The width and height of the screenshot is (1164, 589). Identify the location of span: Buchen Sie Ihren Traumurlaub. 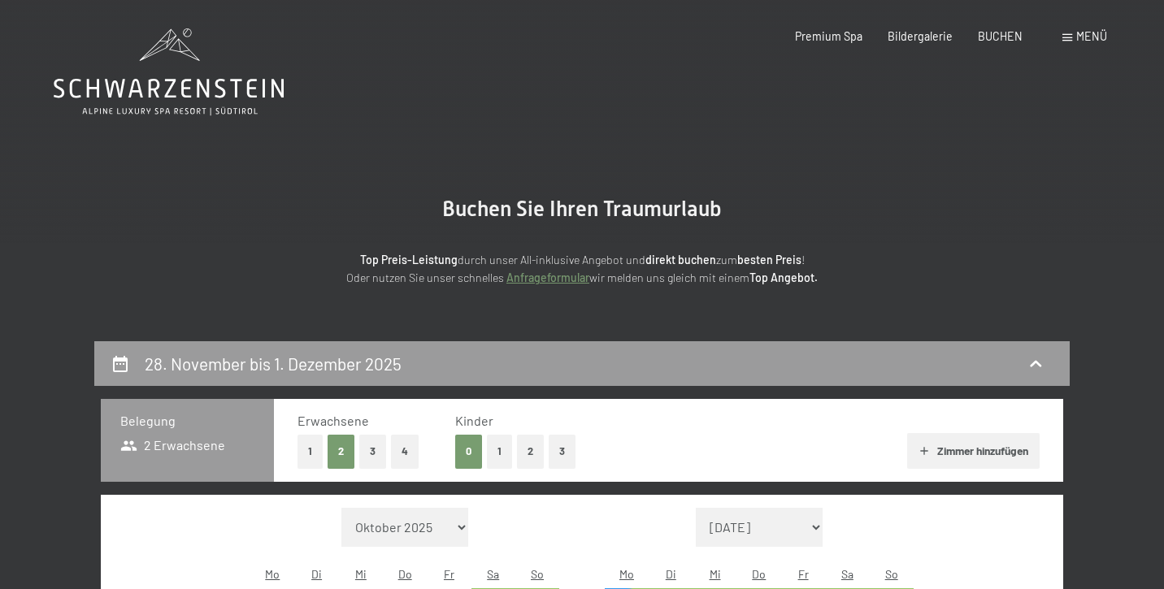
(582, 209).